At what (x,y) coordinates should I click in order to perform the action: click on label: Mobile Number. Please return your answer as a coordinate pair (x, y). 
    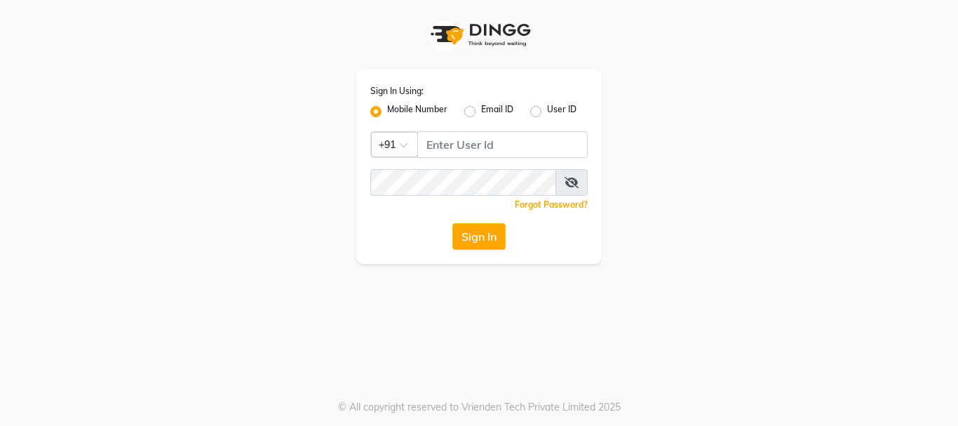
    Looking at the image, I should click on (417, 111).